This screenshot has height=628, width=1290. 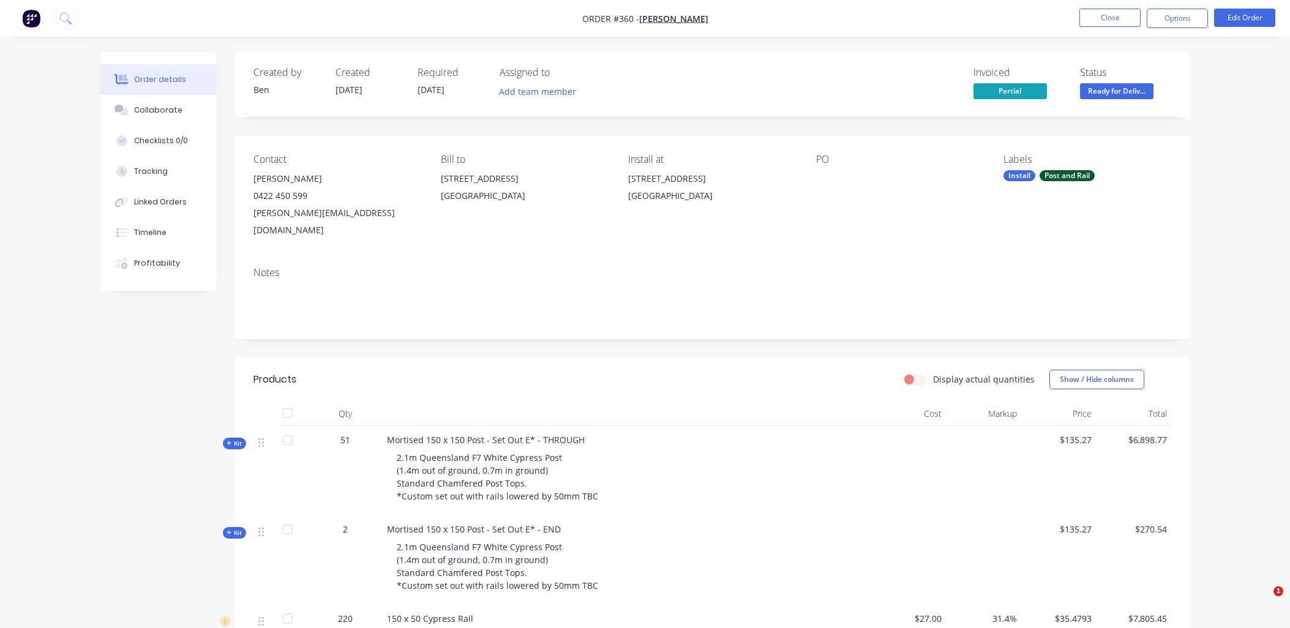 I want to click on div: Timeline, so click(x=150, y=233).